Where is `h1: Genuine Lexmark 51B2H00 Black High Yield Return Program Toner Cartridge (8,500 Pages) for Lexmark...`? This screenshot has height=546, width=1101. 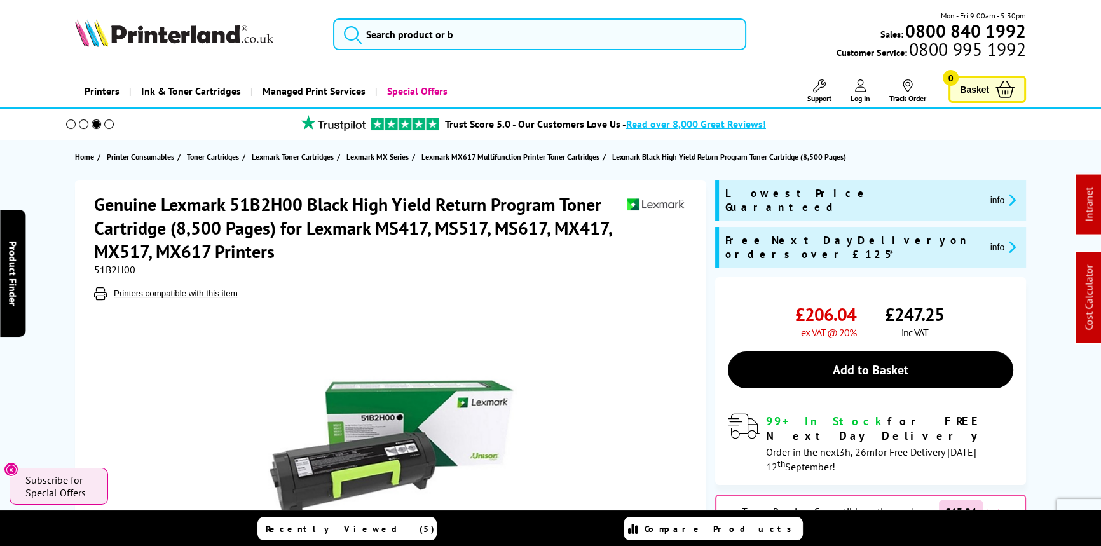 h1: Genuine Lexmark 51B2H00 Black High Yield Return Program Toner Cartridge (8,500 Pages) for Lexmark... is located at coordinates (360, 228).